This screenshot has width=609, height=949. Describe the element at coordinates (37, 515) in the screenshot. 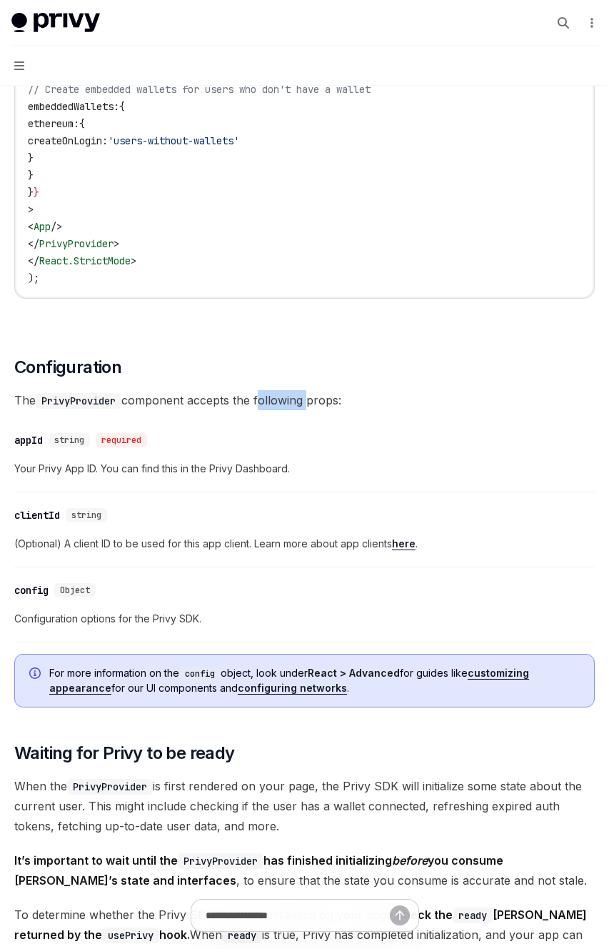

I see `div: clientId` at that location.